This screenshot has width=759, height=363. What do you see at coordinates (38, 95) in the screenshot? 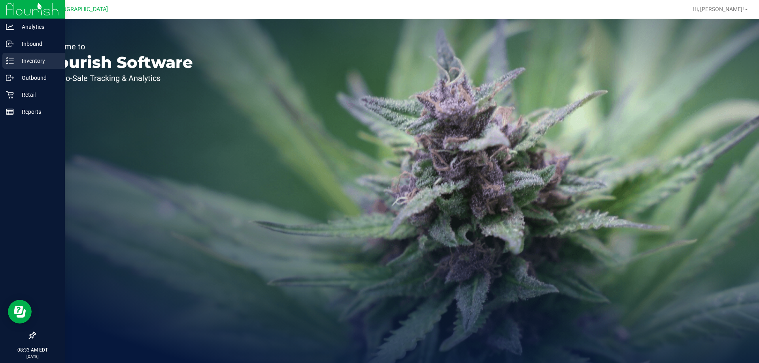
I see `p: Retail` at bounding box center [38, 95].